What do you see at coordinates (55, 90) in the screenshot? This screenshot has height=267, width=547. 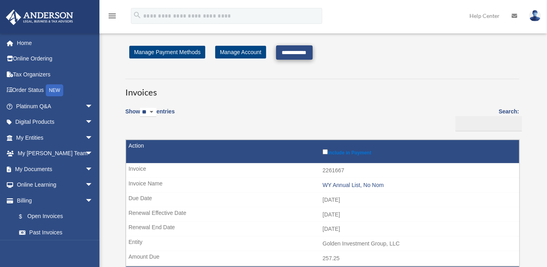 I see `a: Order StatusNEW` at bounding box center [55, 90].